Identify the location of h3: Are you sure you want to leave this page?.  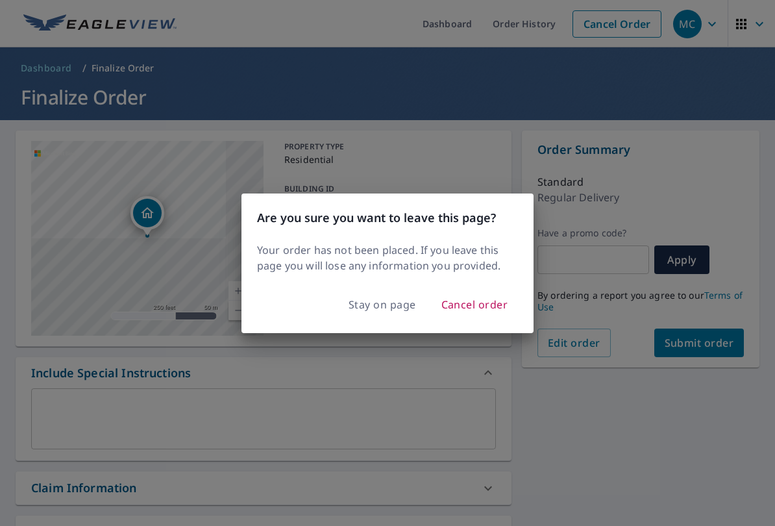
(388, 217).